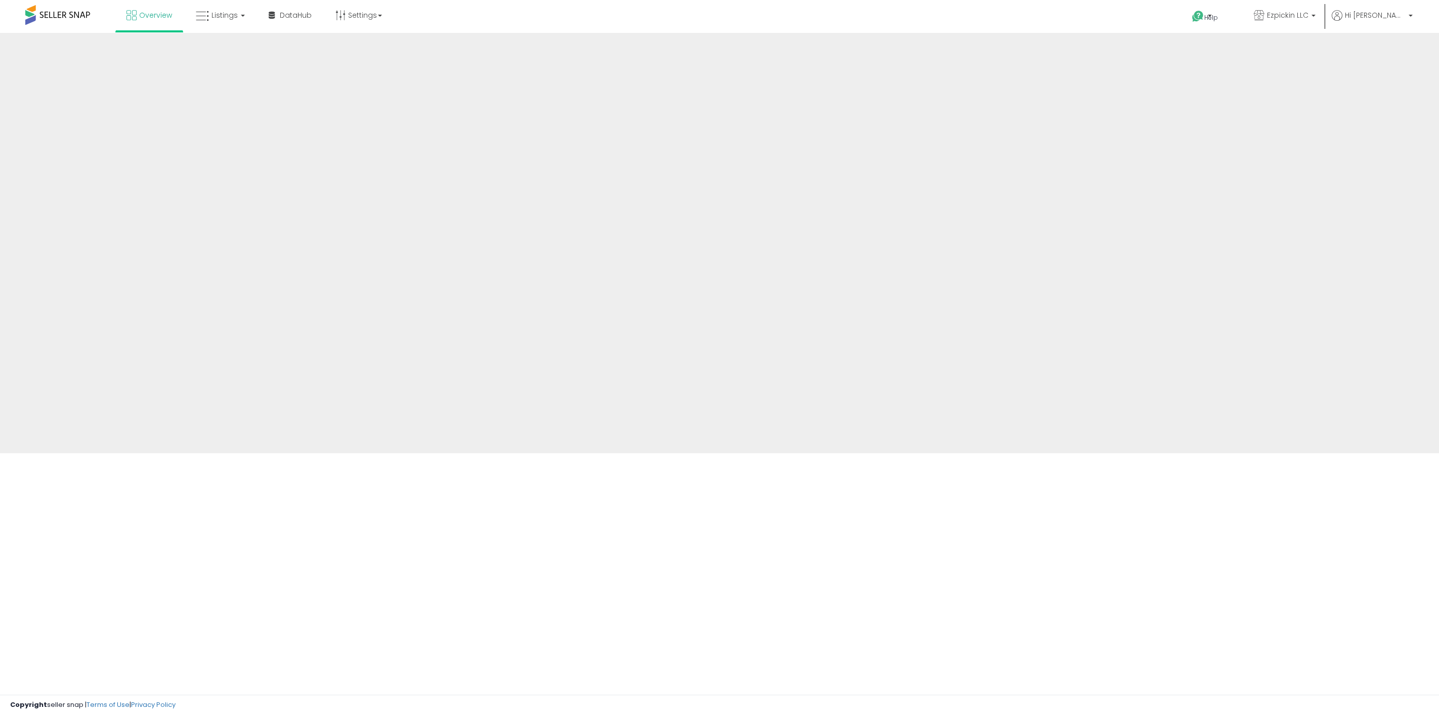  What do you see at coordinates (1211, 17) in the screenshot?
I see `span: Help` at bounding box center [1211, 17].